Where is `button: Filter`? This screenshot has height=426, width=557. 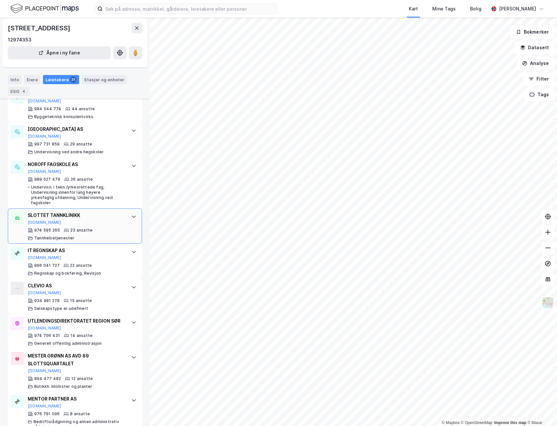 button: Filter is located at coordinates (539, 79).